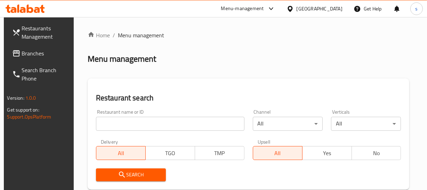 The image size is (427, 190). What do you see at coordinates (377, 153) in the screenshot?
I see `span: No` at bounding box center [377, 153].